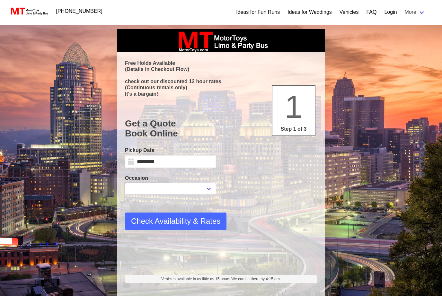 The height and width of the screenshot is (296, 442). I want to click on h1: Get a Quote Book Online, so click(221, 129).